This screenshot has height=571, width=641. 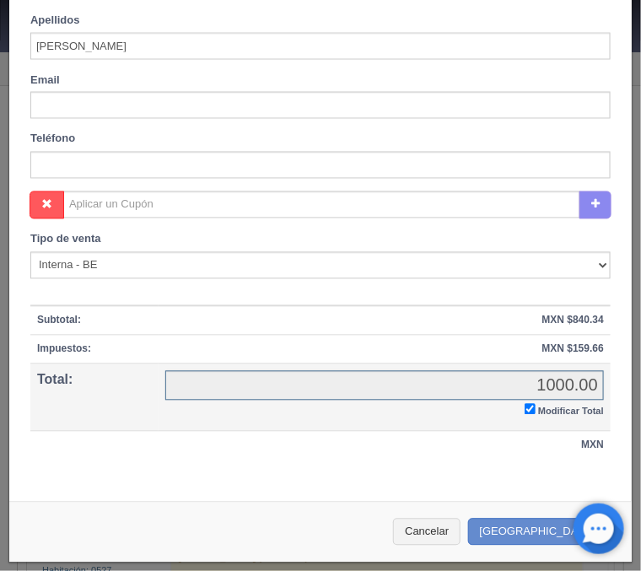 What do you see at coordinates (55, 20) in the screenshot?
I see `label: Apellidos` at bounding box center [55, 20].